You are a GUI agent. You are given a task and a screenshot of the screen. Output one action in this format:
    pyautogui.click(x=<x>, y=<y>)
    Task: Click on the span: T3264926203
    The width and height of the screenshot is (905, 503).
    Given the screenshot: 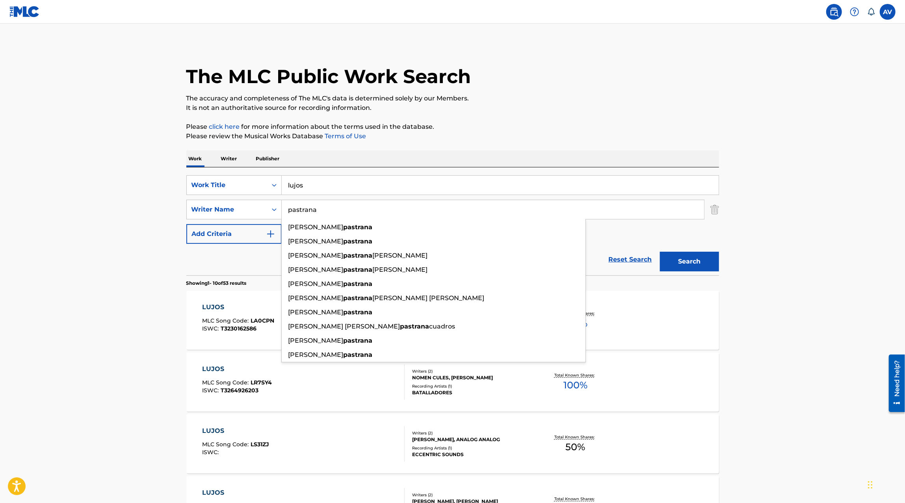 What is the action you would take?
    pyautogui.click(x=239, y=390)
    